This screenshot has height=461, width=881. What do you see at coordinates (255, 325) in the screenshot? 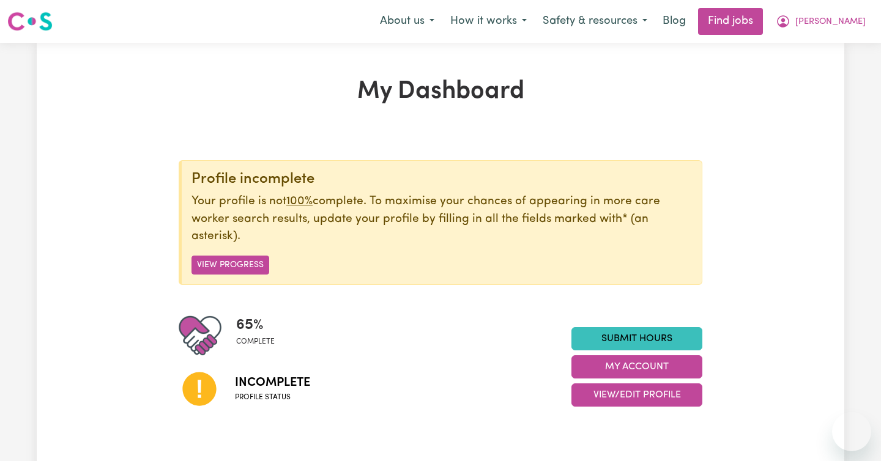
I see `span: 65 %` at bounding box center [255, 325].